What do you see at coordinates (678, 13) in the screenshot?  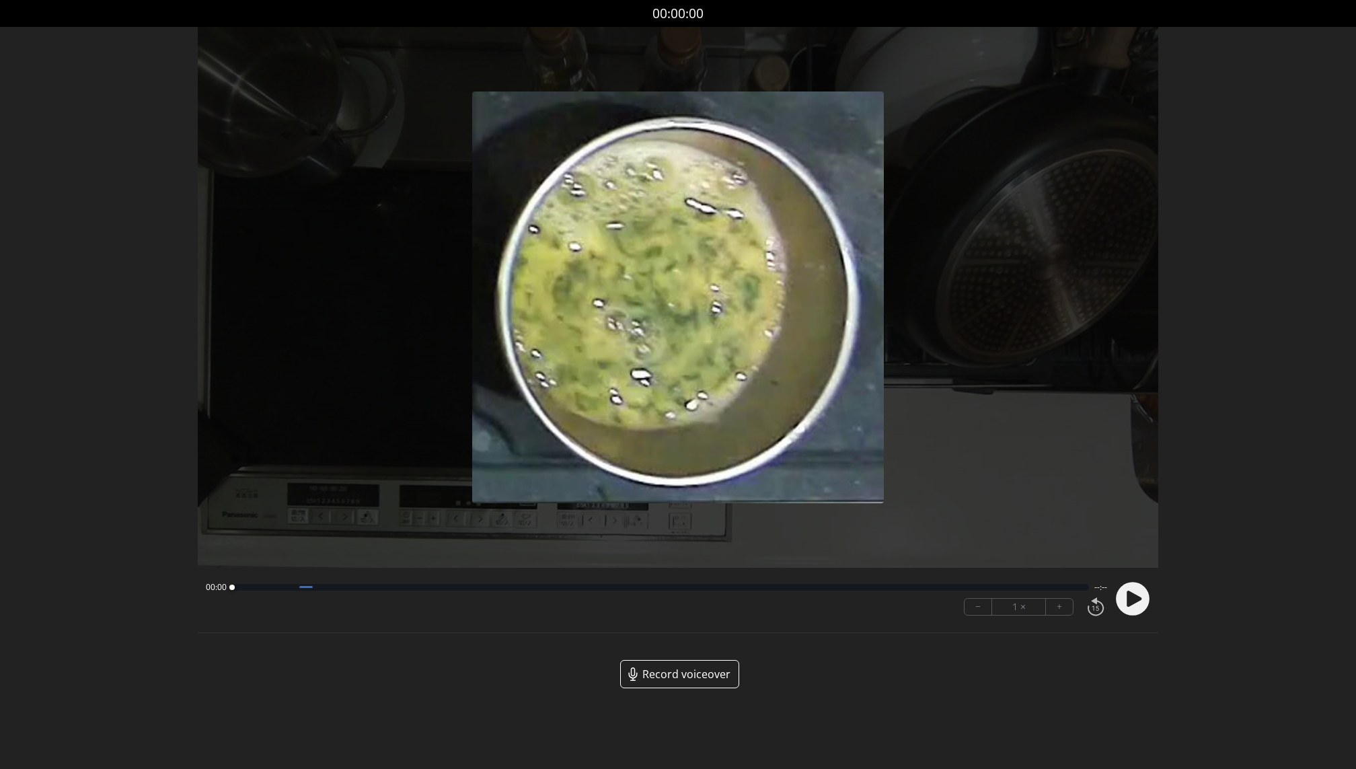 I see `a: 00:00:00` at bounding box center [678, 13].